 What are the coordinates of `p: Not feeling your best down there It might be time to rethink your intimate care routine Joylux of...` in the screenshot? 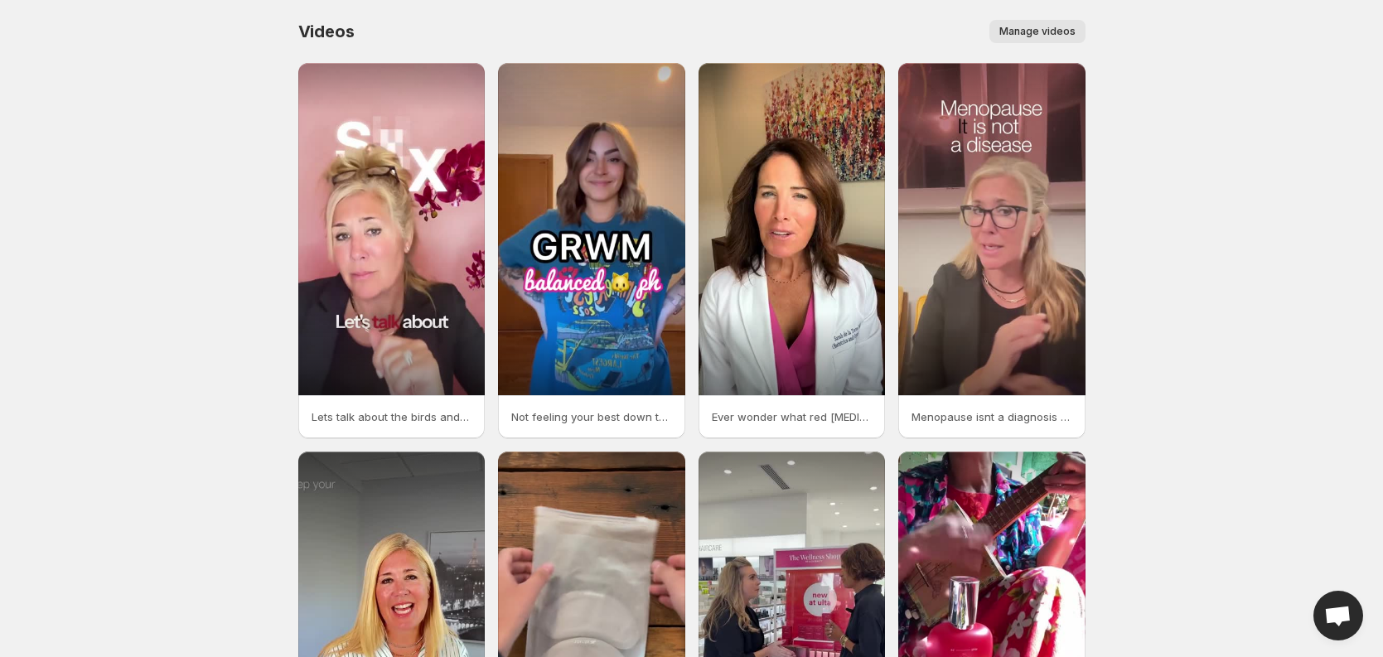 It's located at (592, 417).